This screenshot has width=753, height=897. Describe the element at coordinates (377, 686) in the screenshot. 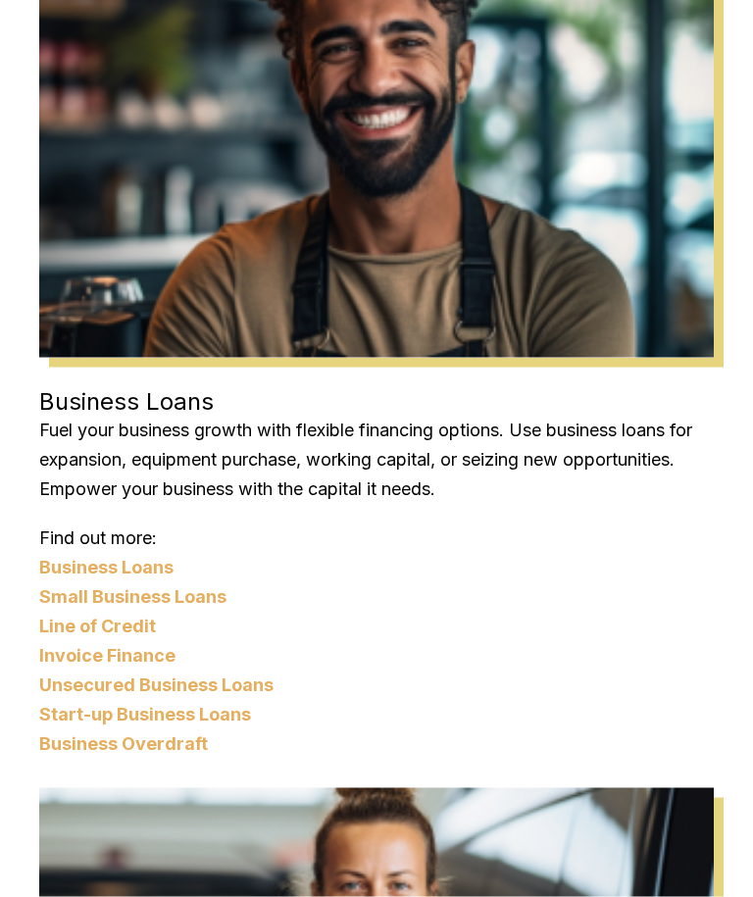

I see `a: Unsecured Business Loans` at that location.